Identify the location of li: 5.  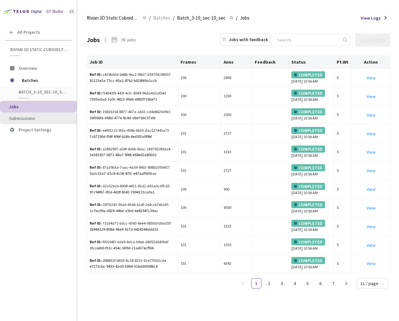
(308, 283).